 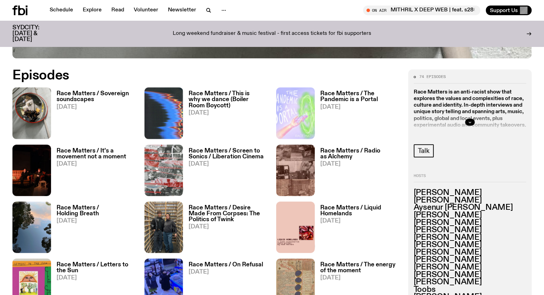 I want to click on a: Talk, so click(x=424, y=151).